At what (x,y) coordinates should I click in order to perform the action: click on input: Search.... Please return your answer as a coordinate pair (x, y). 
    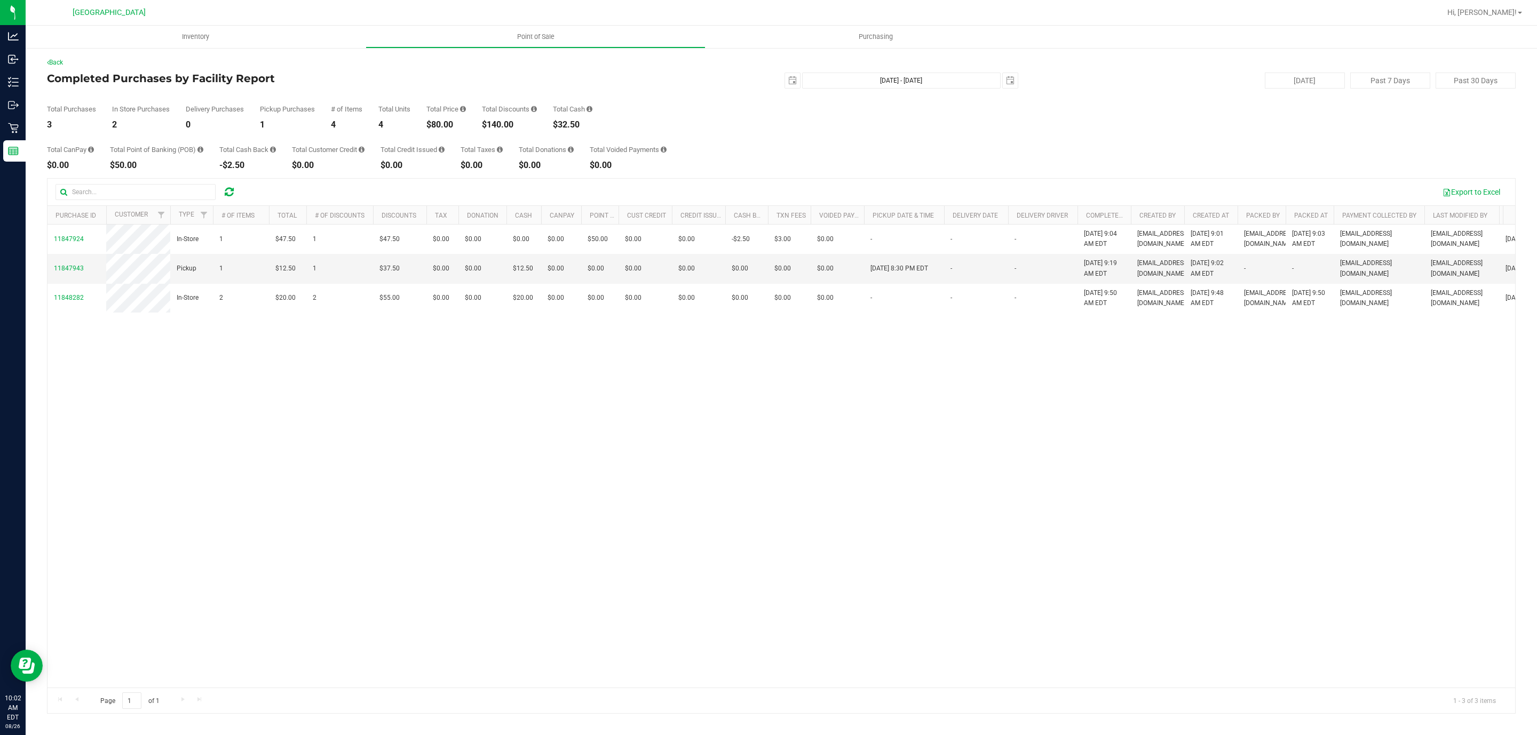
    Looking at the image, I should click on (136, 192).